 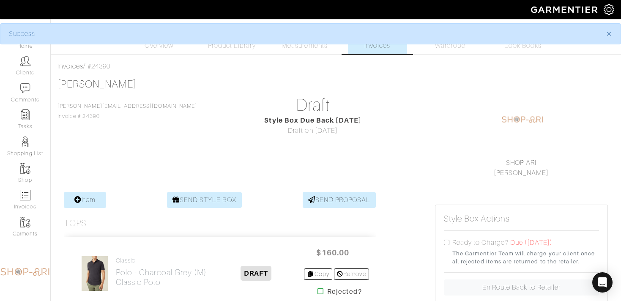 I want to click on a: SEND STYLE BOX, so click(x=204, y=200).